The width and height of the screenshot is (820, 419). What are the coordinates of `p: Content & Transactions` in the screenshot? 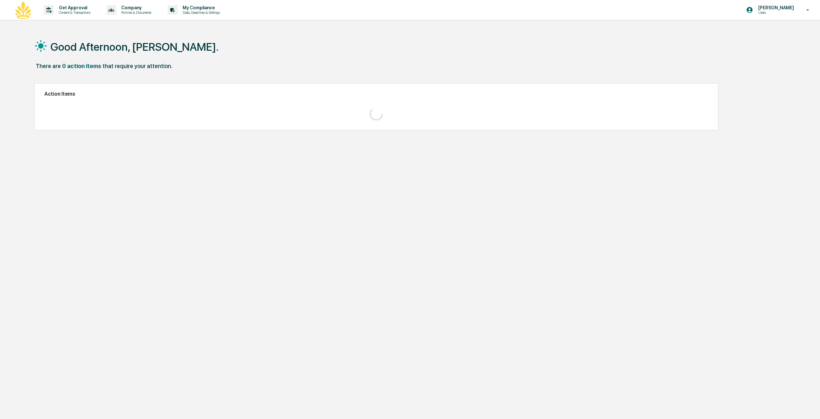 It's located at (74, 13).